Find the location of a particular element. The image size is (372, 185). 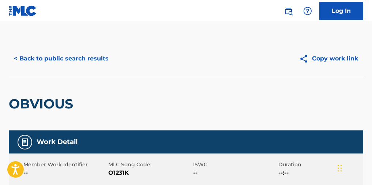

img: MLC Logo is located at coordinates (23, 11).